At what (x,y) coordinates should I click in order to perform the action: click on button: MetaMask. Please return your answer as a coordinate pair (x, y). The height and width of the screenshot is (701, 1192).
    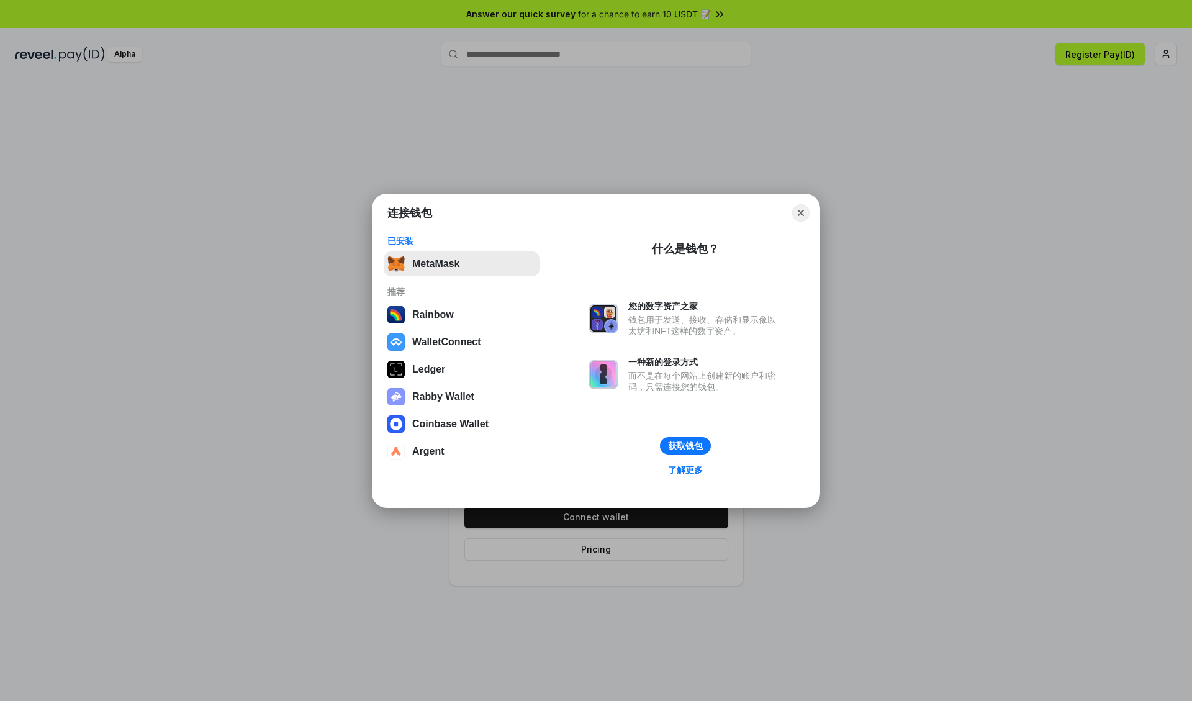
    Looking at the image, I should click on (461, 264).